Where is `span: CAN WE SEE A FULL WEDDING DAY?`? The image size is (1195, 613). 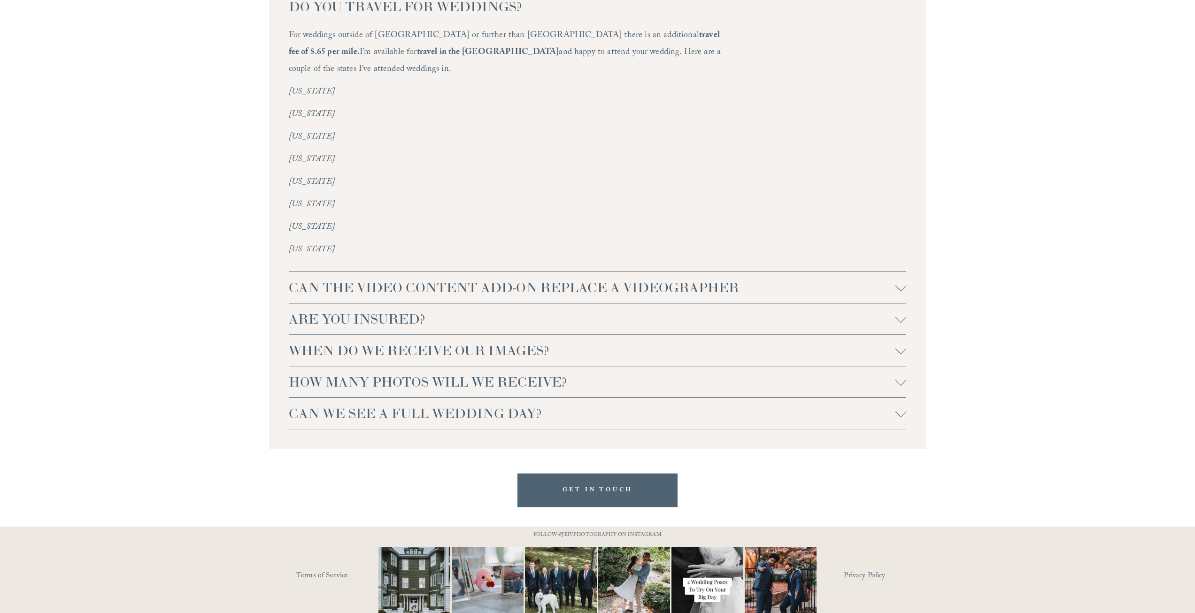
span: CAN WE SEE A FULL WEDDING DAY? is located at coordinates (592, 413).